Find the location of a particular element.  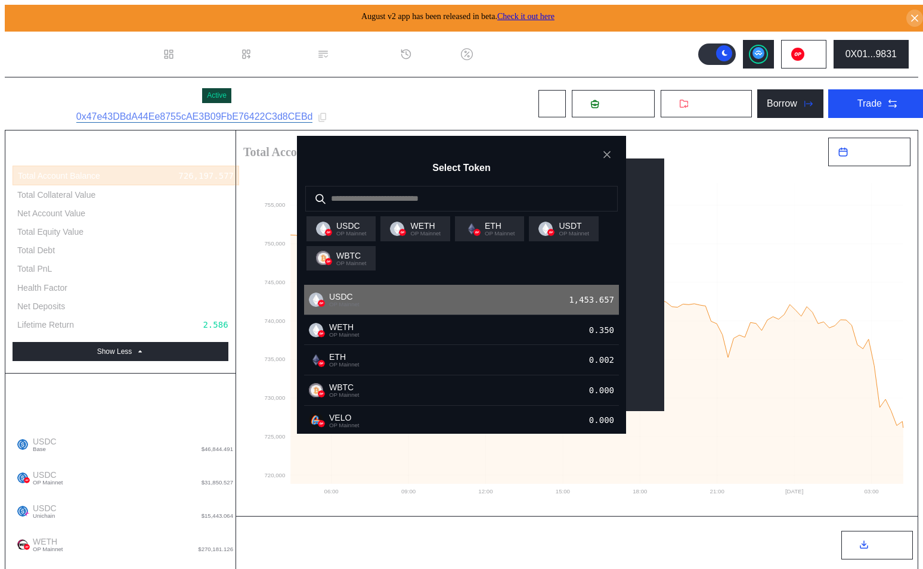

span: August v2 app has been released in beta. is located at coordinates (458, 16).